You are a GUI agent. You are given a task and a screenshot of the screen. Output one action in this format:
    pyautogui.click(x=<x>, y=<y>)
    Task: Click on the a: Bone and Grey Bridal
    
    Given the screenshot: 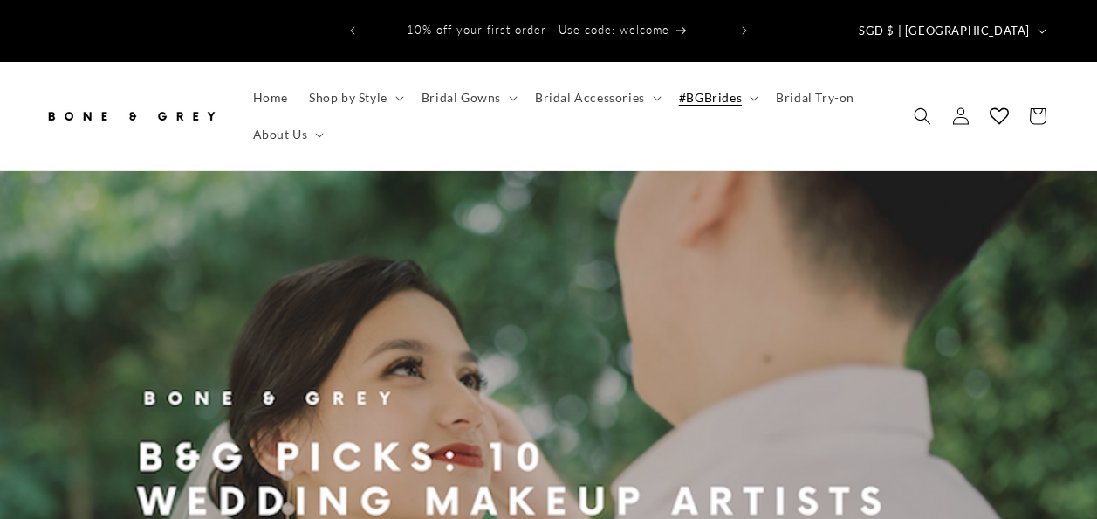 What is the action you would take?
    pyautogui.click(x=131, y=115)
    